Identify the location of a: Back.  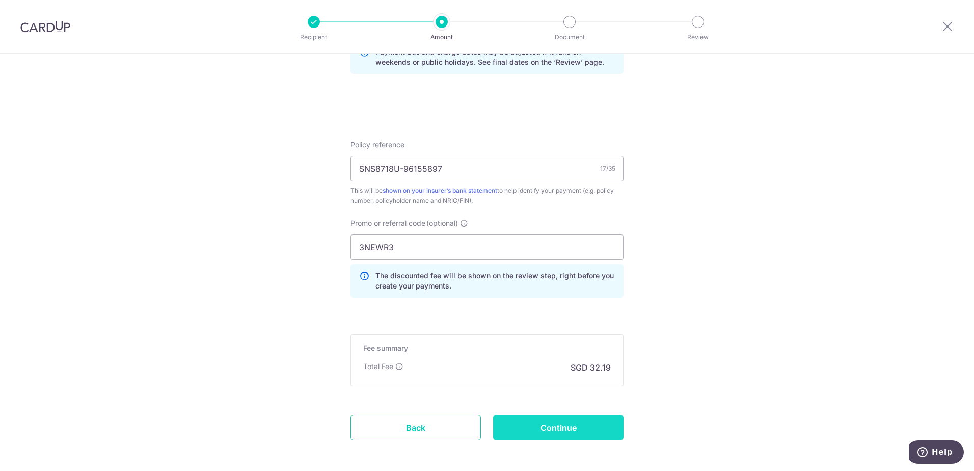
(416, 427).